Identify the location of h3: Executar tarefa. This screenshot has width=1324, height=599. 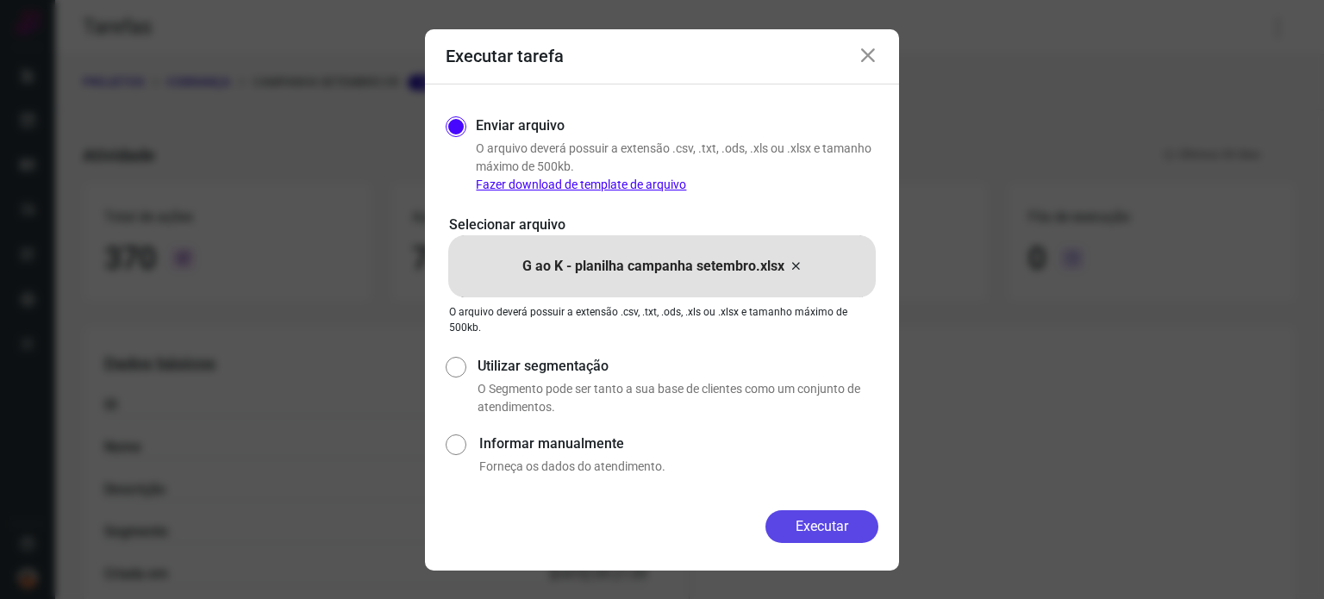
(504, 56).